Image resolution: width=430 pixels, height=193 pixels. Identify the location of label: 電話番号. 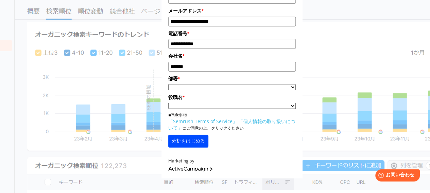
(232, 34).